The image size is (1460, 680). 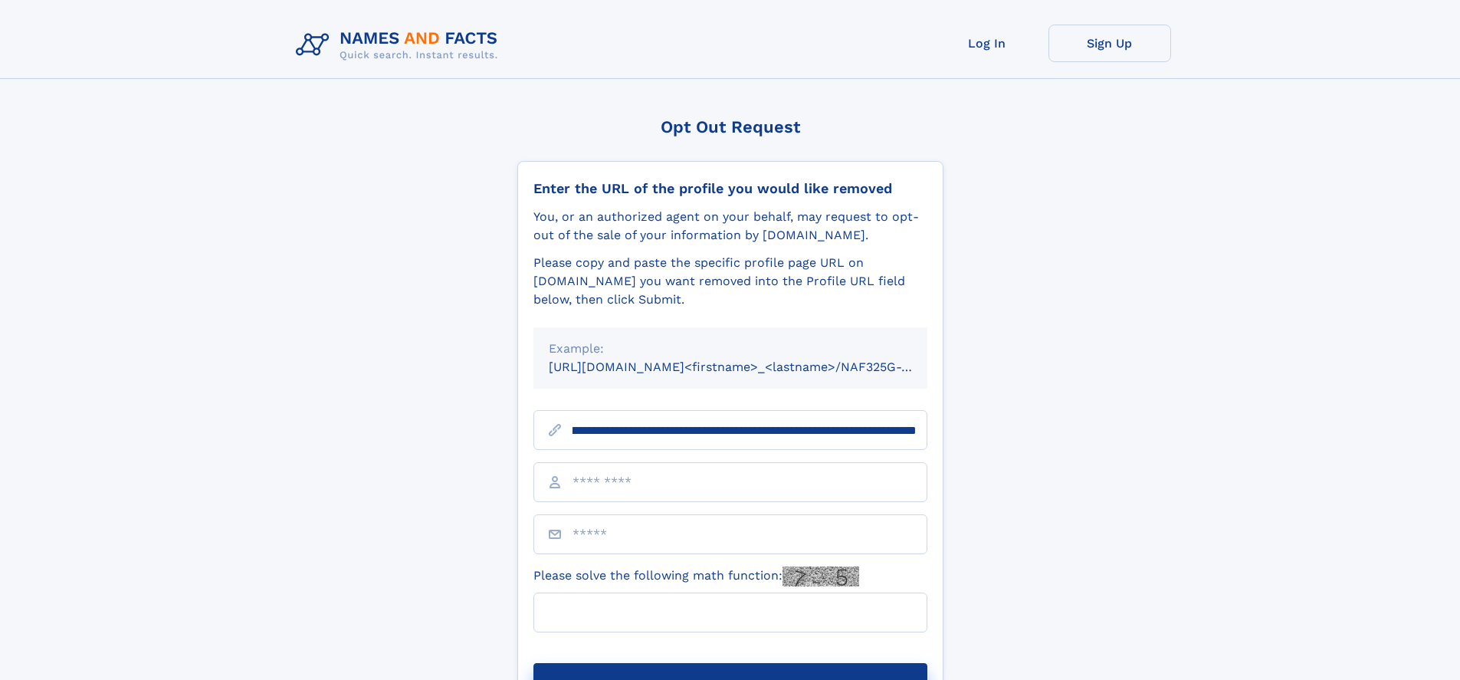 I want to click on a: Log In, so click(x=987, y=43).